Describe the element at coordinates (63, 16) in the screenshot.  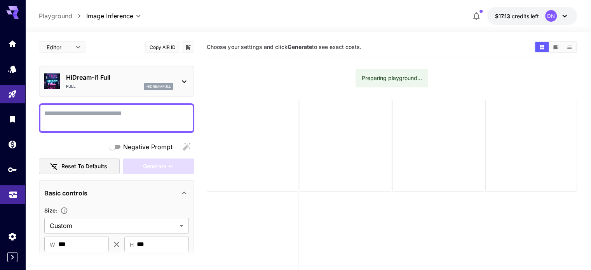
I see `nav: breadcrumb` at that location.